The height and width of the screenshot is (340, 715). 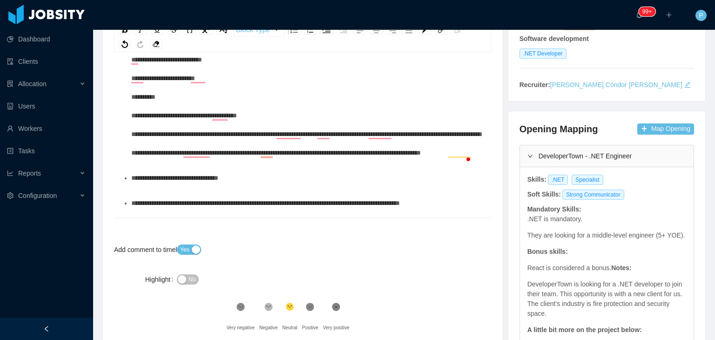 What do you see at coordinates (29, 173) in the screenshot?
I see `span: Reports` at bounding box center [29, 173].